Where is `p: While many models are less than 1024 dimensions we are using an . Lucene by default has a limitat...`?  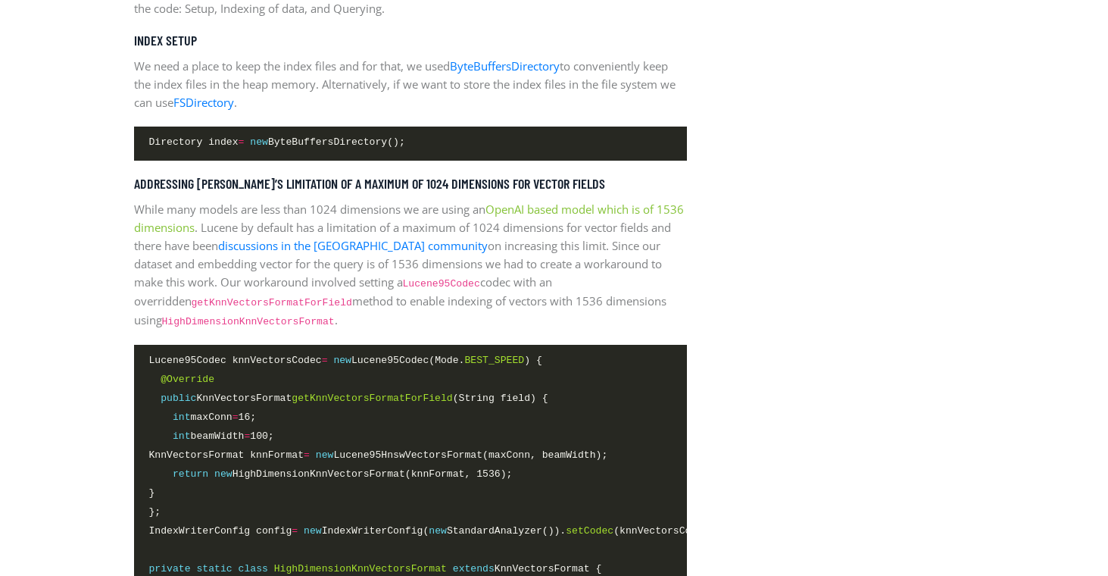 p: While many models are less than 1024 dimensions we are using an . Lucene by default has a limitat... is located at coordinates (411, 264).